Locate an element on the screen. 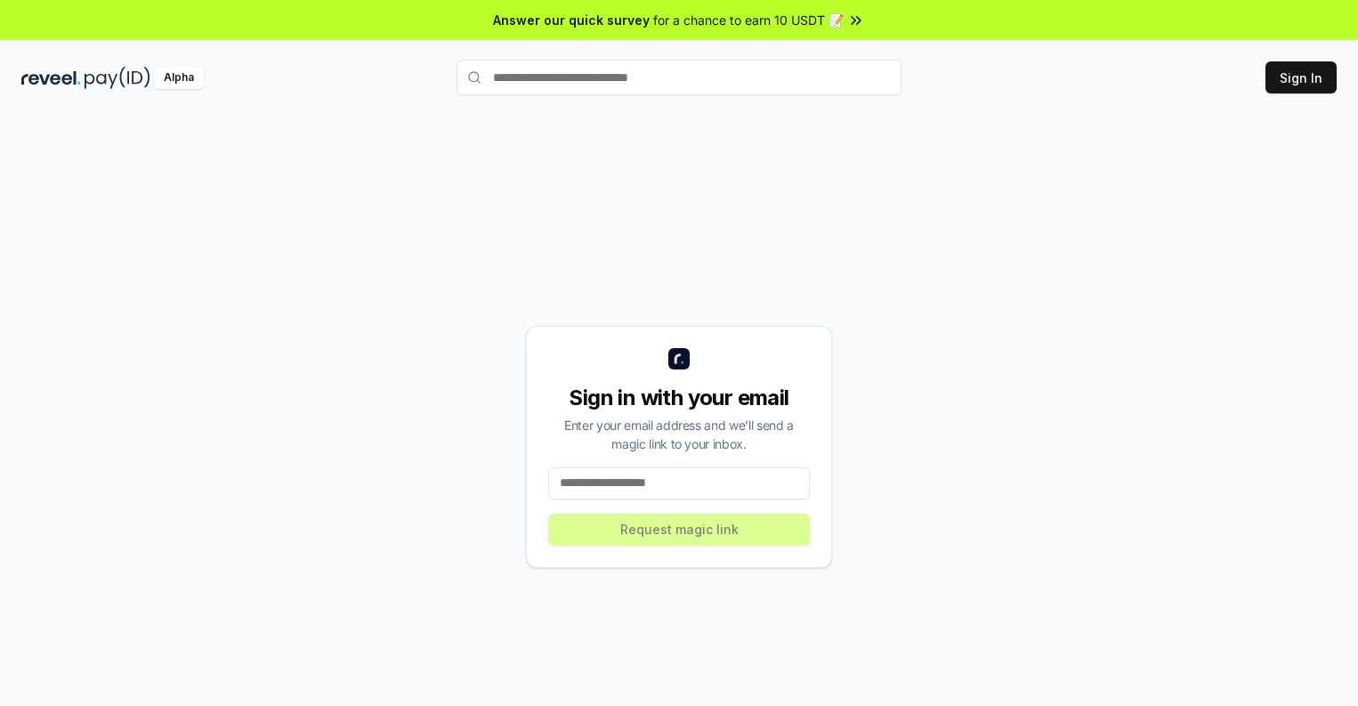 This screenshot has width=1358, height=706. img: reveel_dark is located at coordinates (51, 77).